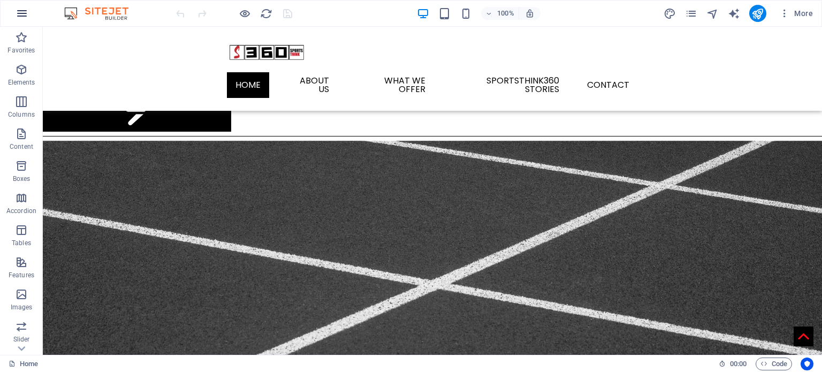 The width and height of the screenshot is (822, 372). What do you see at coordinates (266, 13) in the screenshot?
I see `i: Reload page` at bounding box center [266, 13].